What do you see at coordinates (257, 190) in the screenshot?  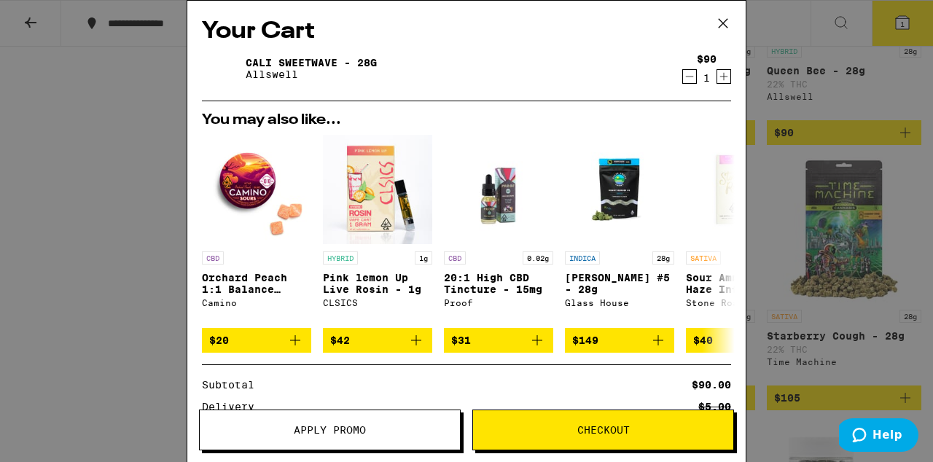 I see `img: Camino - Orchard Peach 1:1 Balance Sours Gummies` at bounding box center [257, 190].